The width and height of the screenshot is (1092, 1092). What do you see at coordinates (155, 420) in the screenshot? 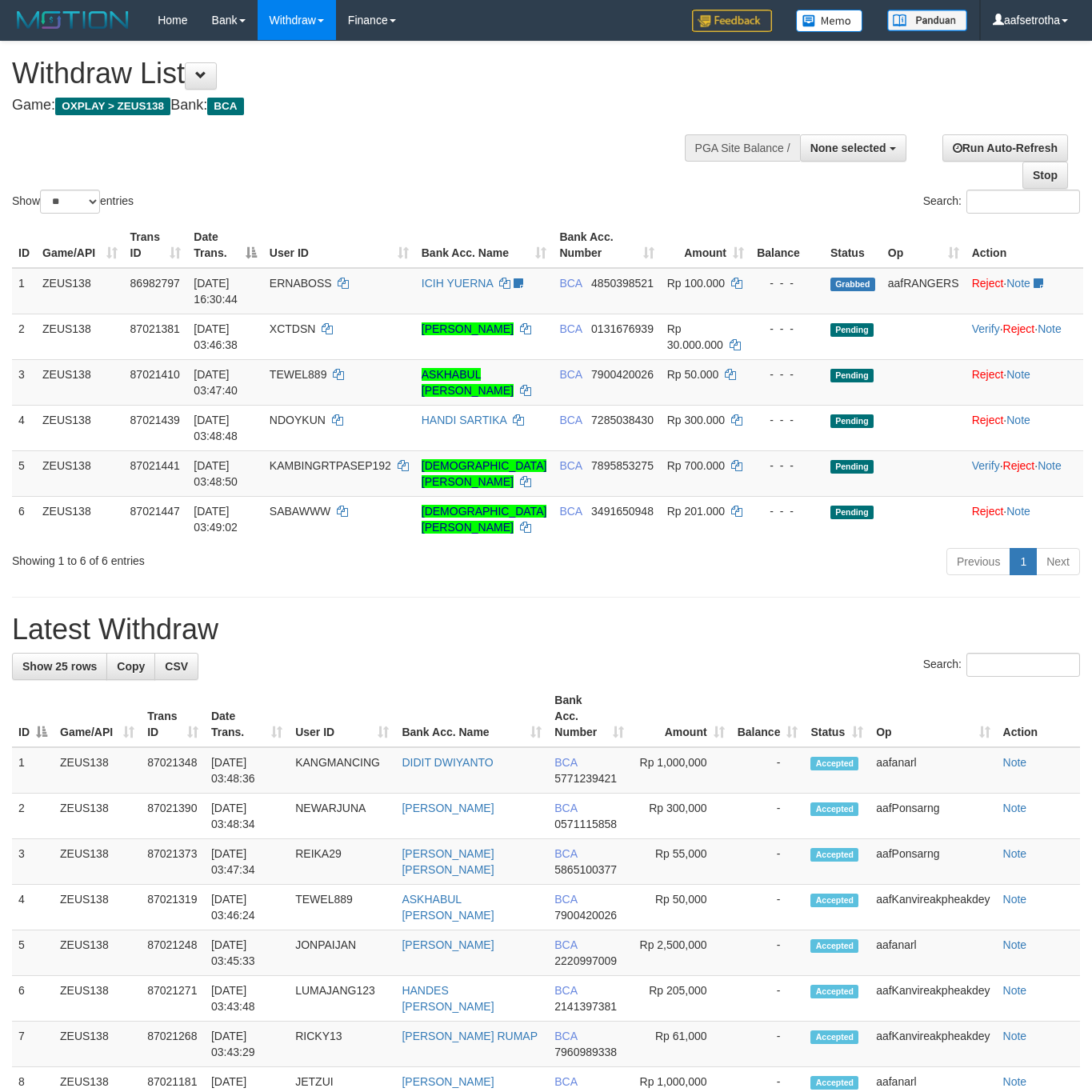
I see `span: 87021439` at bounding box center [155, 420].